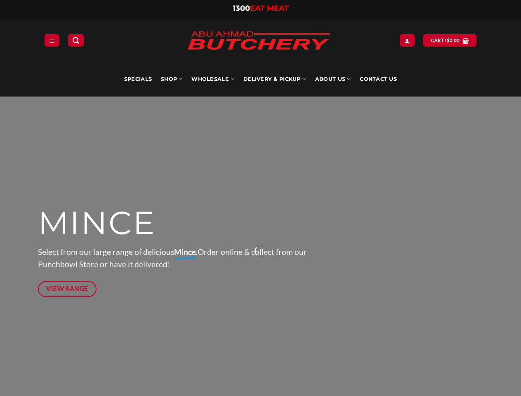  I want to click on span: EAT MEAT, so click(269, 8).